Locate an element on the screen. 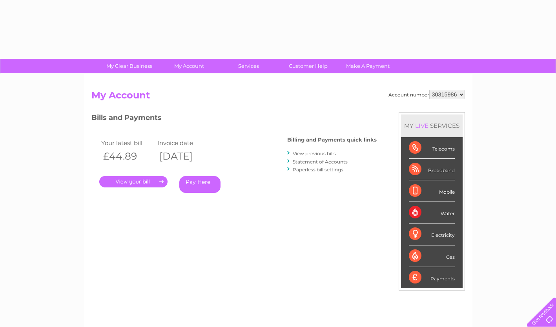 The width and height of the screenshot is (556, 327). a: View previous bills is located at coordinates (314, 153).